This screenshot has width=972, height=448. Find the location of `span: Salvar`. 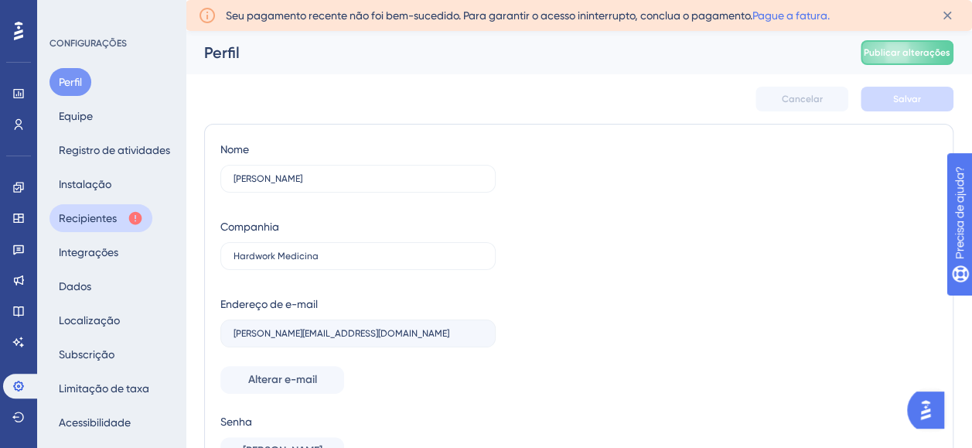

span: Salvar is located at coordinates (907, 99).